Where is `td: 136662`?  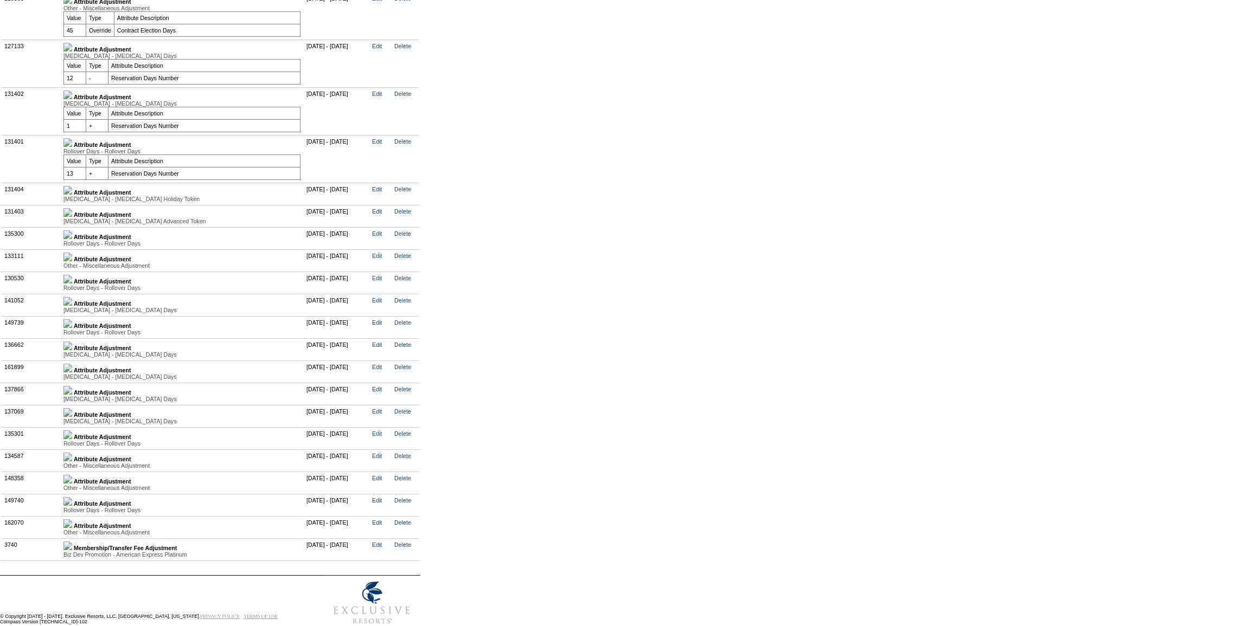
td: 136662 is located at coordinates (31, 349).